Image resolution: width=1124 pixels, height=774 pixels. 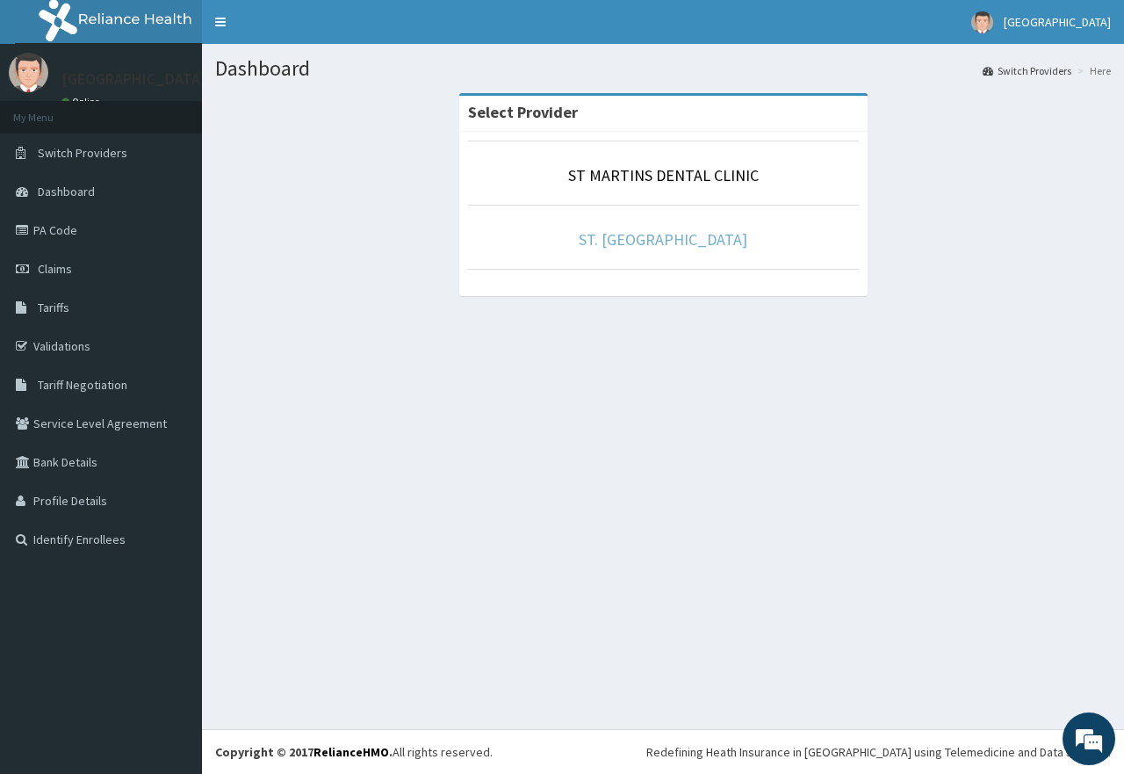 I want to click on span: Dashboard, so click(x=66, y=191).